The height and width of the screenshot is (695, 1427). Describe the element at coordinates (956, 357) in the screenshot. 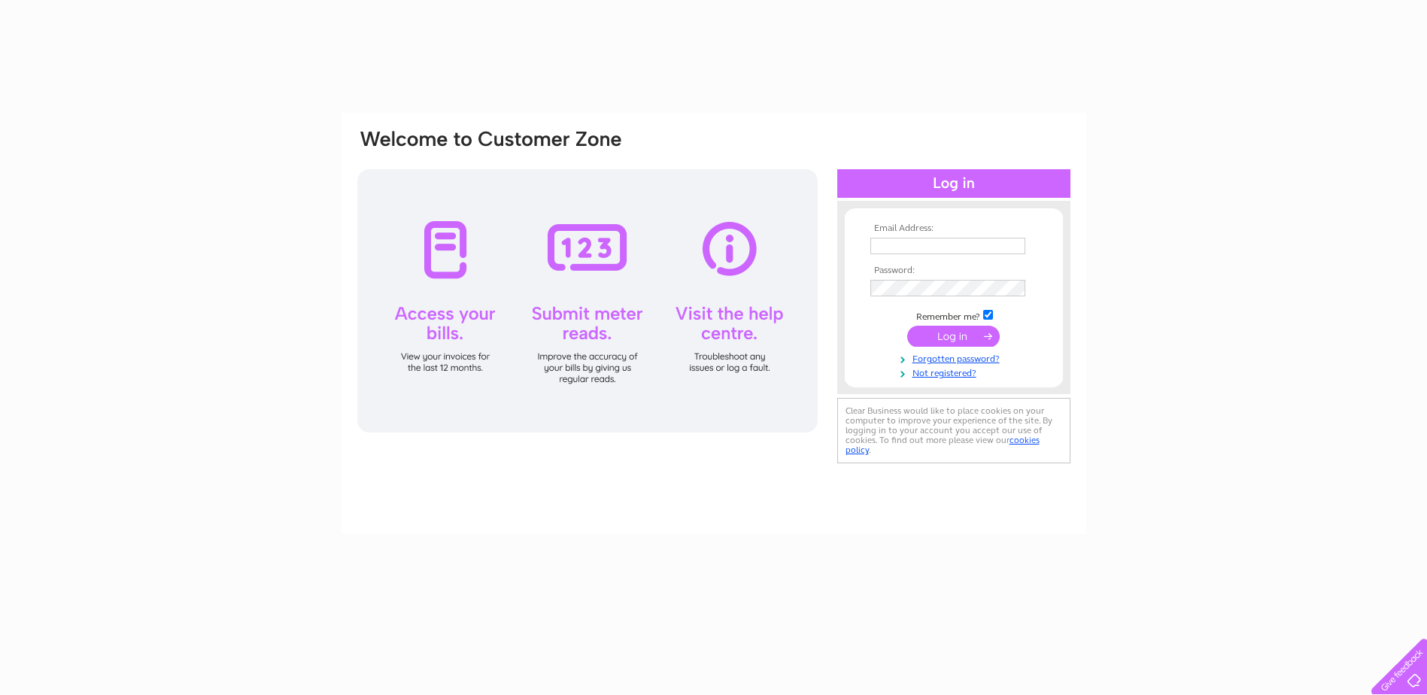

I see `a: Forgotten password?` at that location.